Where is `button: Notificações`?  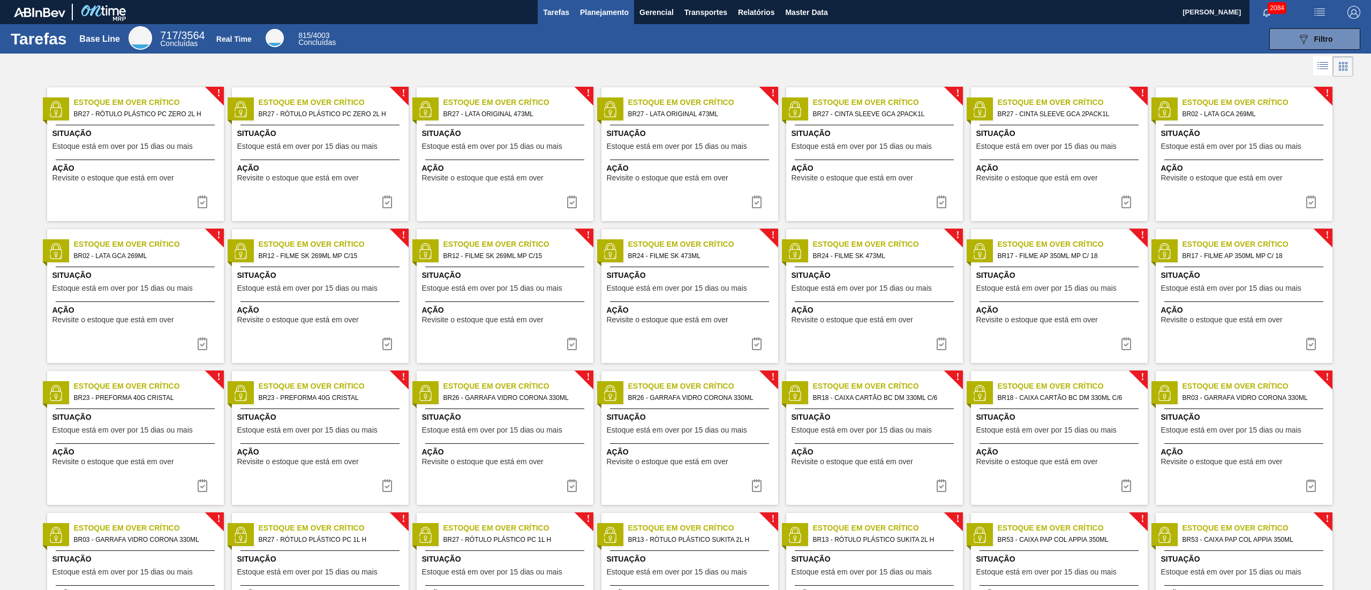 button: Notificações is located at coordinates (1267, 12).